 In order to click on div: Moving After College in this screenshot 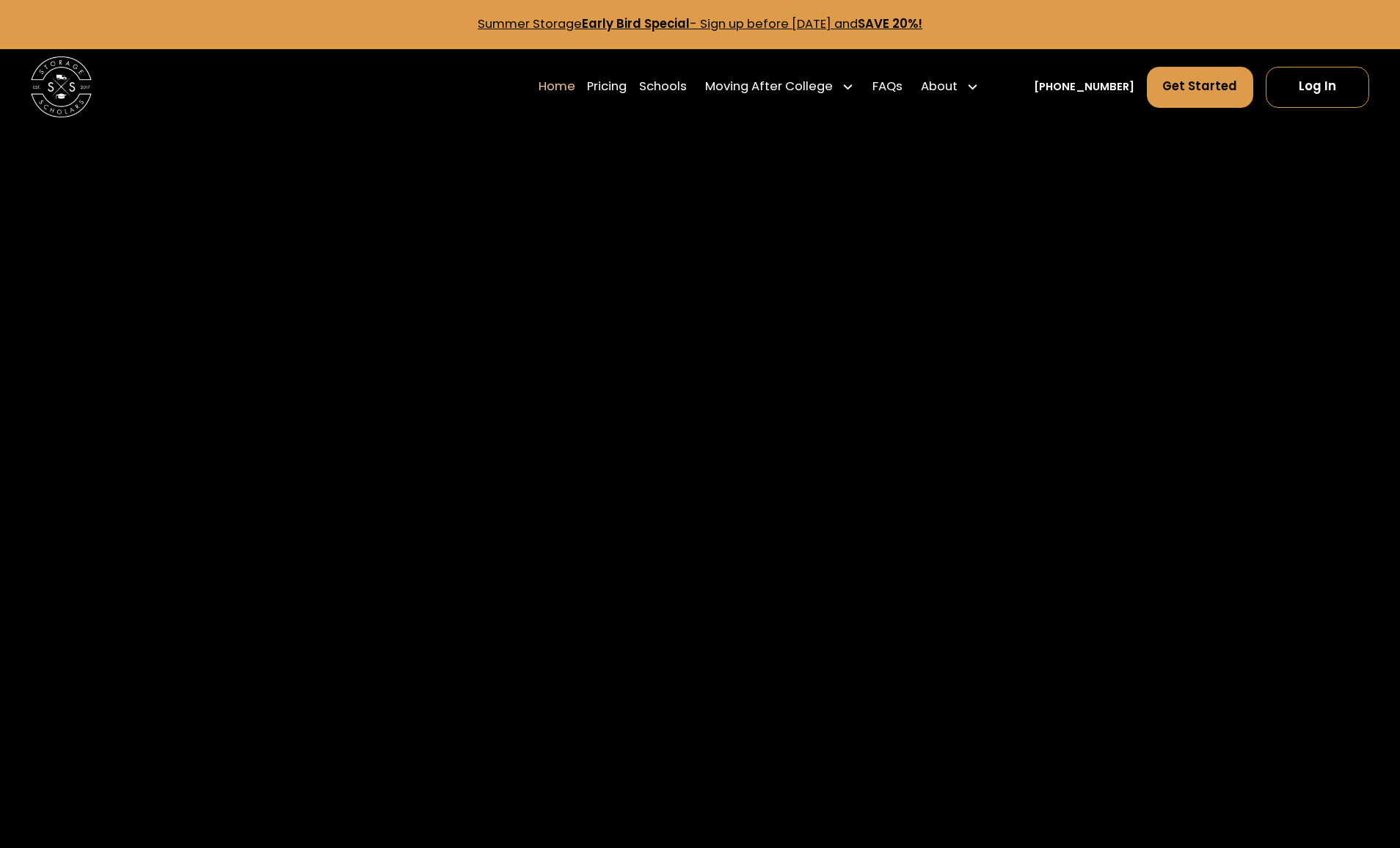, I will do `click(769, 86)`.